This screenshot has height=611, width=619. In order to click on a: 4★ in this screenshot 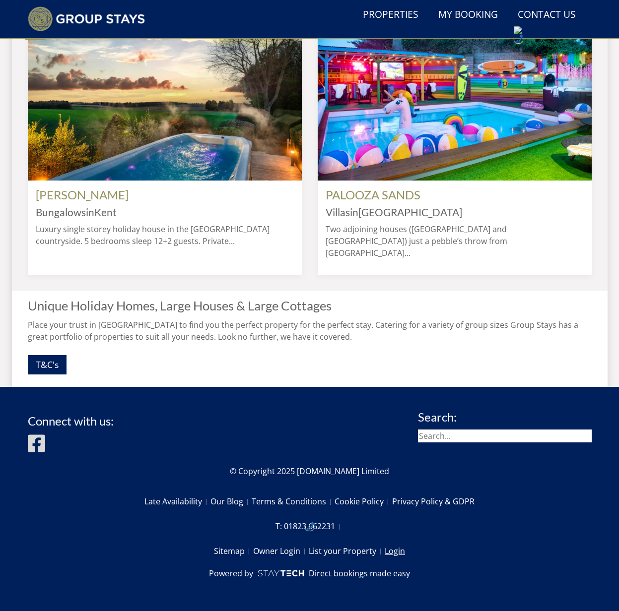, I will do `click(165, 101)`.